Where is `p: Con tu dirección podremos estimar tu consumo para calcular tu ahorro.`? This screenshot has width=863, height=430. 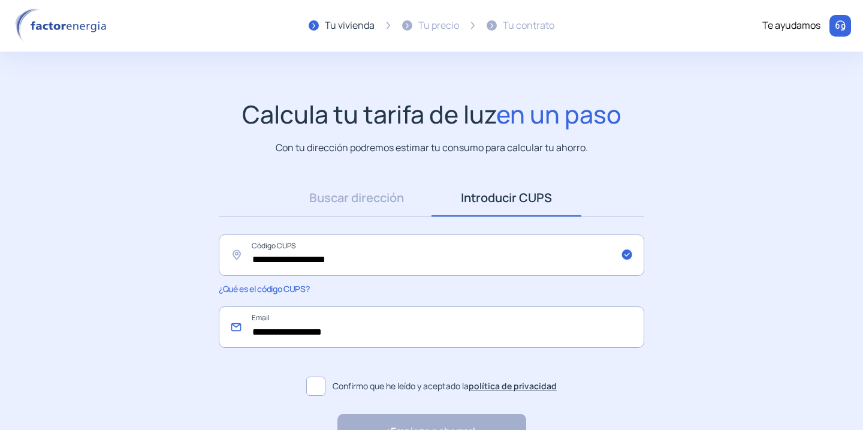
p: Con tu dirección podremos estimar tu consumo para calcular tu ahorro. is located at coordinates (431, 147).